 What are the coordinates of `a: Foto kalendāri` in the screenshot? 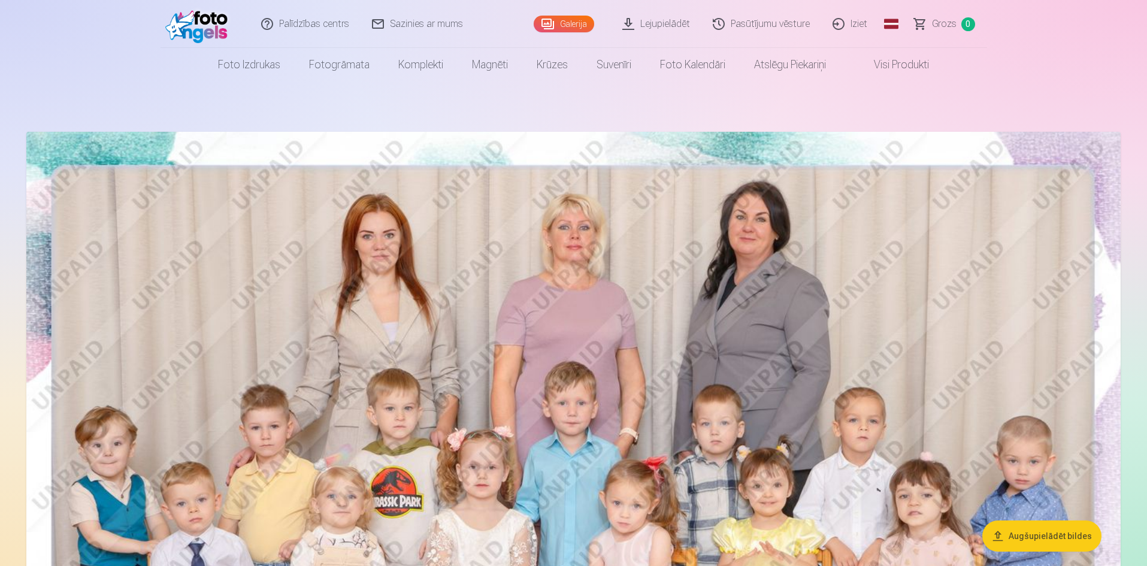 It's located at (693, 65).